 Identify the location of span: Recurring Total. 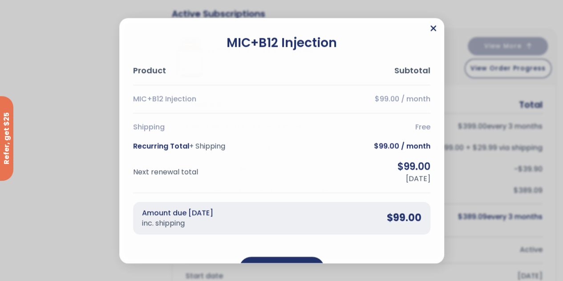
(179, 146).